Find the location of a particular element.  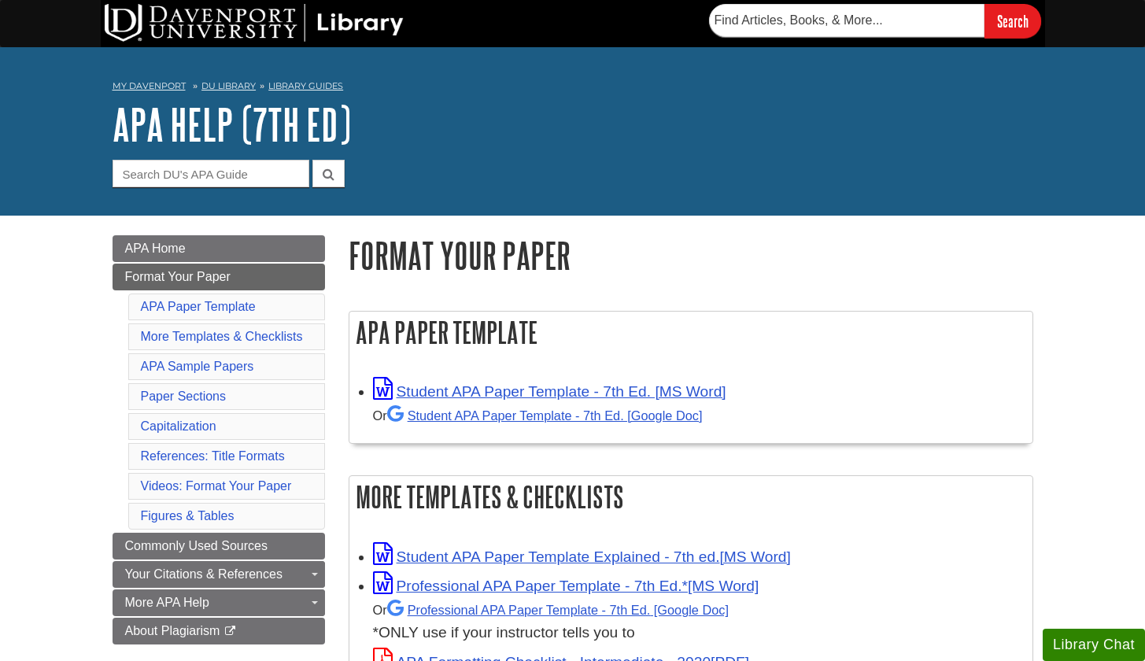

span: Commonly Used Sources is located at coordinates (196, 545).